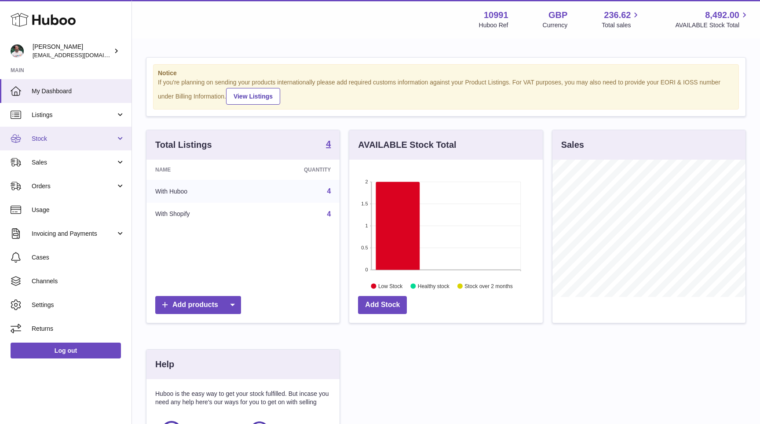 The height and width of the screenshot is (424, 760). I want to click on a: 236.62 Total sales, so click(621, 19).